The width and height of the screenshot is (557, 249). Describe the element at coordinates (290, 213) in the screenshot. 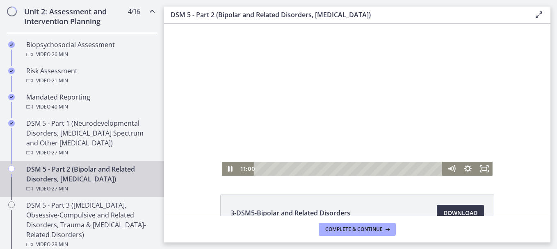

I see `span: 3-DSM5-Bipolar and Related Disorders` at that location.